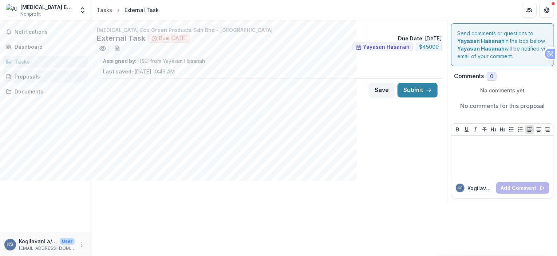 This screenshot has width=557, height=256. I want to click on strong: Last saved:, so click(118, 71).